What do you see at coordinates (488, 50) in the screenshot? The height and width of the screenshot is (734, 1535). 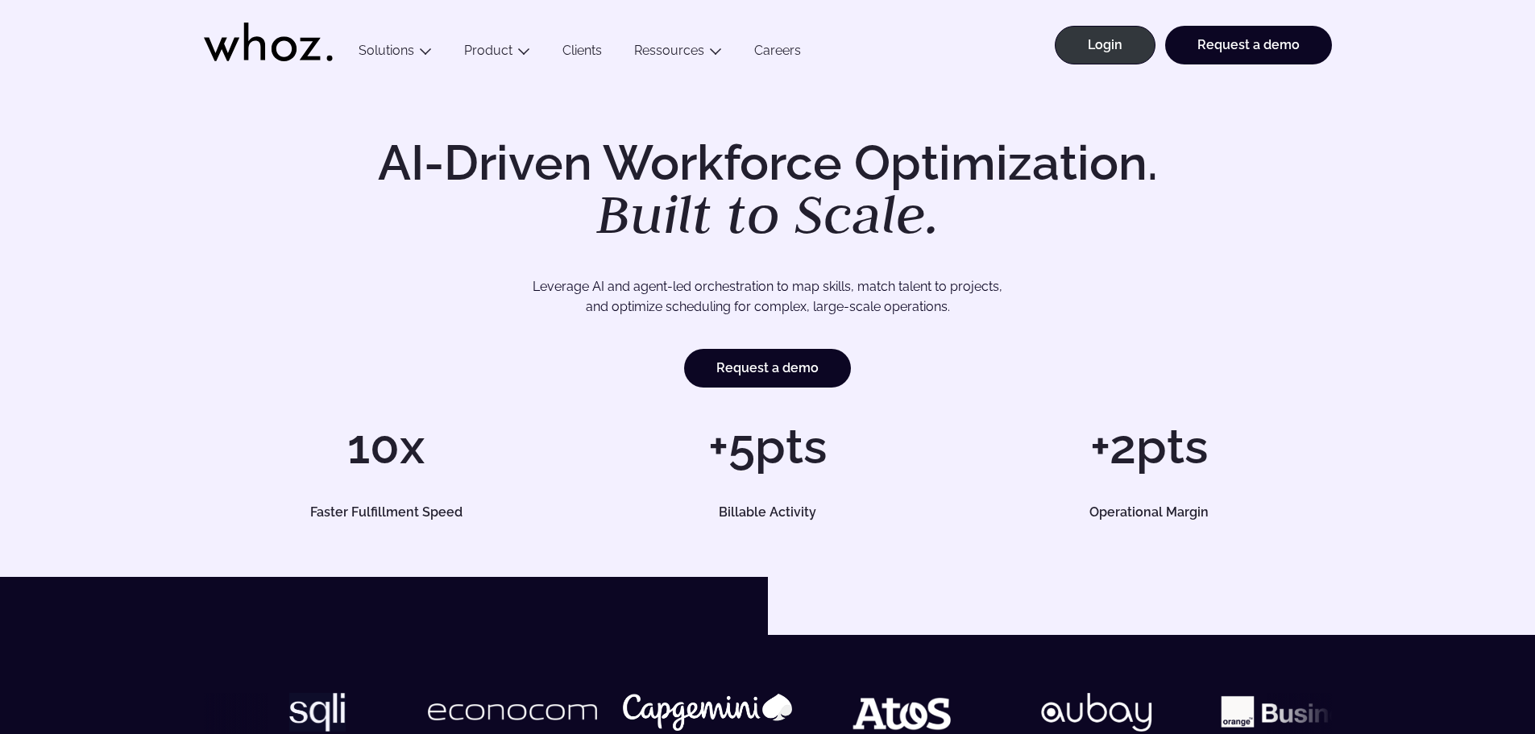 I see `a: Product` at bounding box center [488, 50].